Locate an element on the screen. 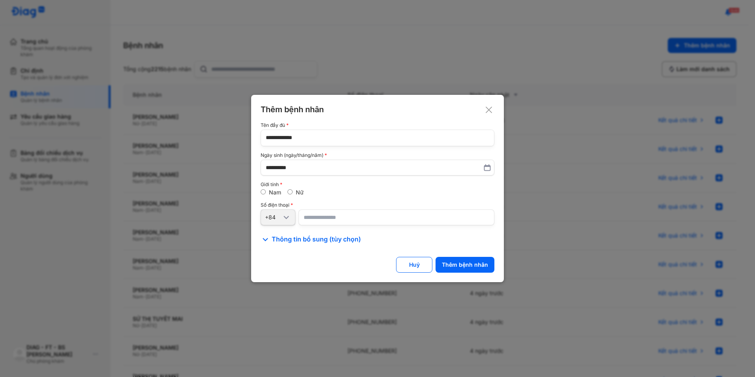  div: Tên đầy đủ is located at coordinates (378, 125).